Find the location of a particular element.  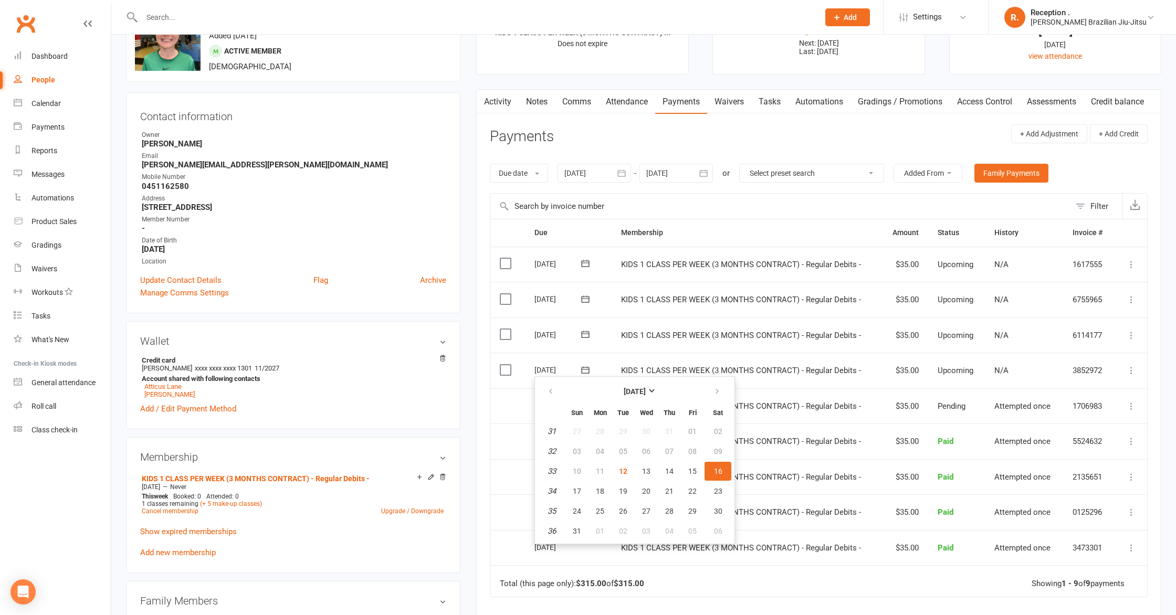

button: Due date is located at coordinates (519, 173).